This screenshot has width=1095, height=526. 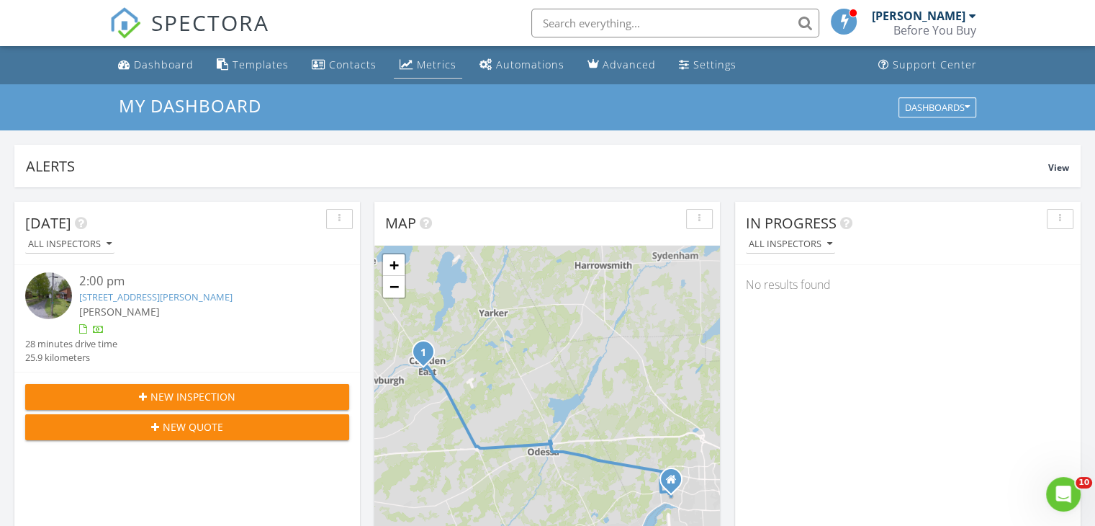 I want to click on div: Metrics, so click(x=436, y=64).